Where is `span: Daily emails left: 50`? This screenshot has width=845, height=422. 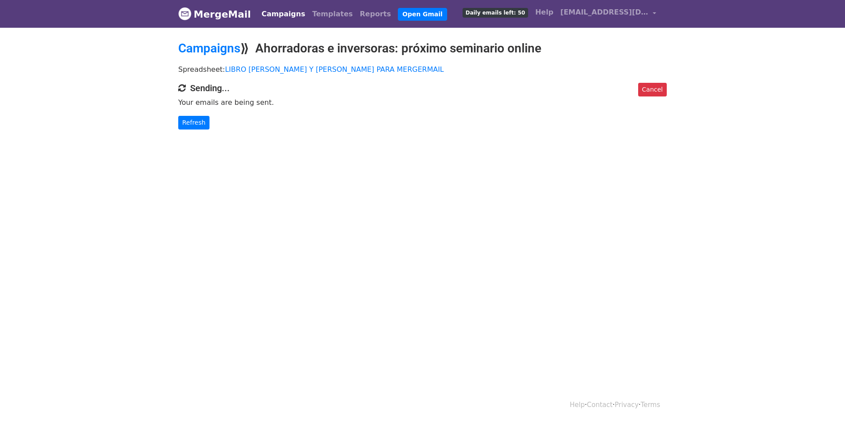
span: Daily emails left: 50 is located at coordinates (495, 13).